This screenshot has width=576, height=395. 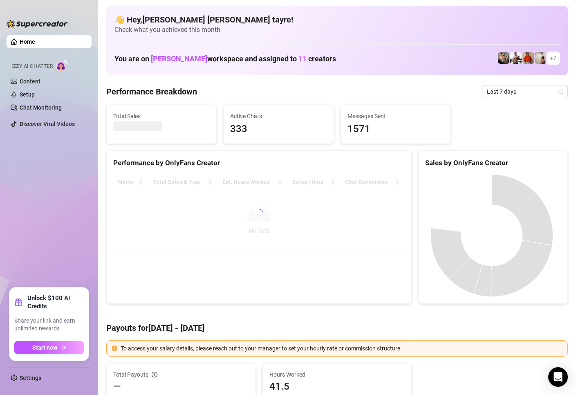 What do you see at coordinates (30, 378) in the screenshot?
I see `a: Settings` at bounding box center [30, 378].